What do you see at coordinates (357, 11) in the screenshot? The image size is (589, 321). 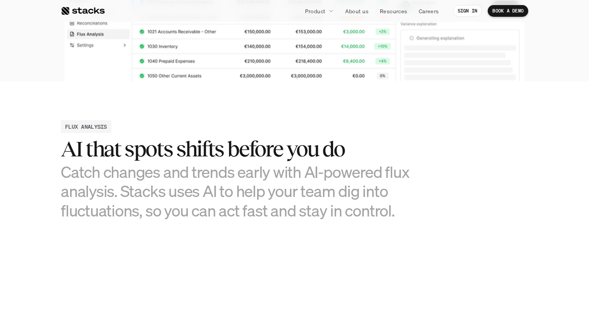 I see `p: About us` at bounding box center [357, 11].